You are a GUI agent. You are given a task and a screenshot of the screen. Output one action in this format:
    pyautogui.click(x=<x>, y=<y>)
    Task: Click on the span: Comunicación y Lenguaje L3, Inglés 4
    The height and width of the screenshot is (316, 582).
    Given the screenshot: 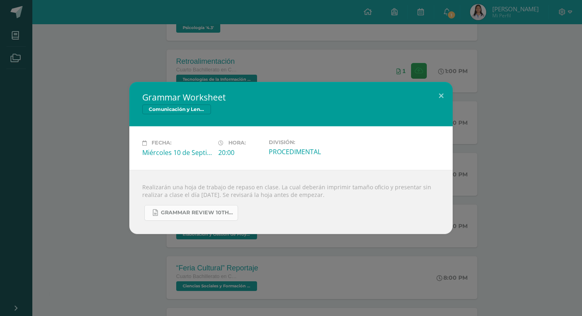 What is the action you would take?
    pyautogui.click(x=177, y=109)
    